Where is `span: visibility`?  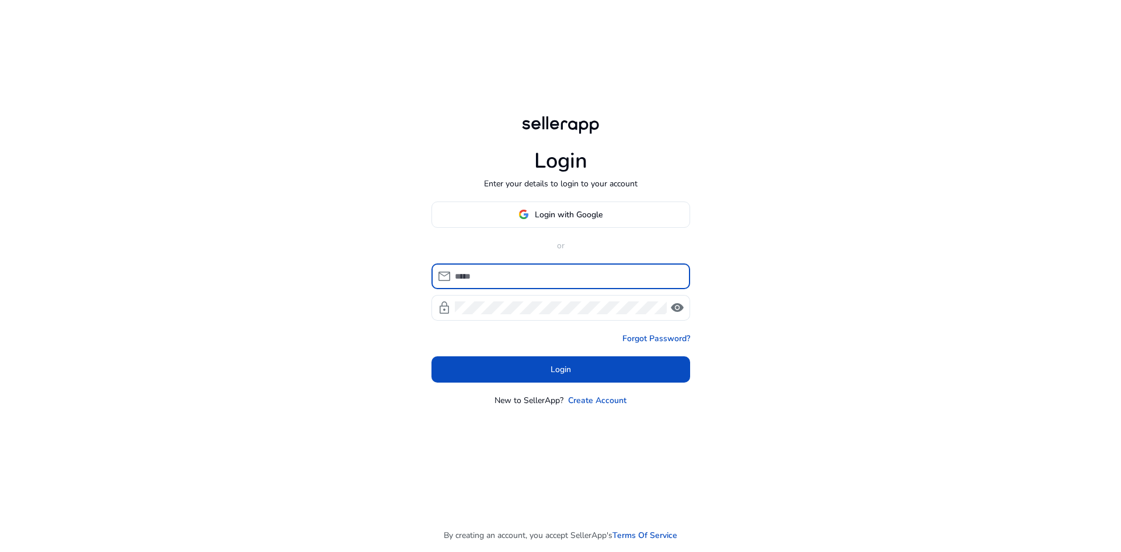 span: visibility is located at coordinates (677, 308).